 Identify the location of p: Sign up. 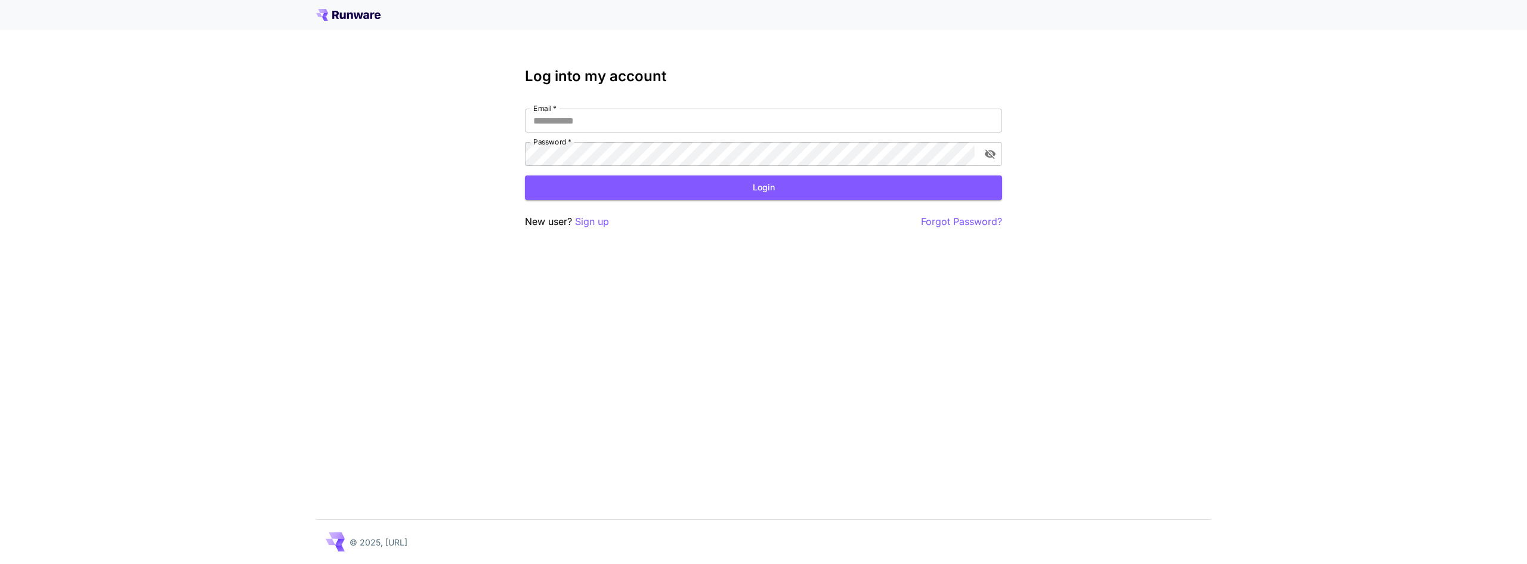
(592, 221).